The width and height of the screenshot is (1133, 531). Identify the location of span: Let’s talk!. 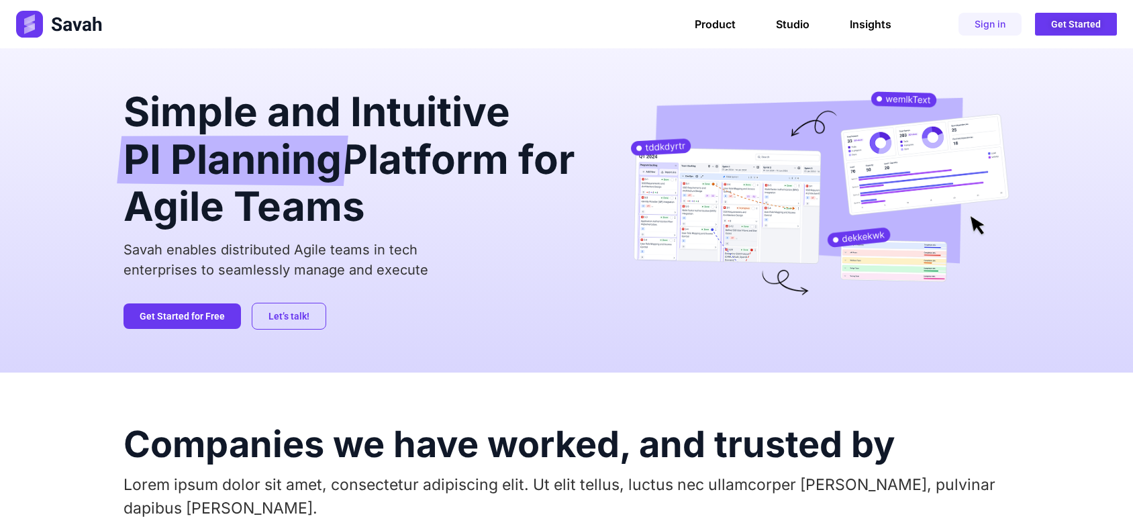
(289, 316).